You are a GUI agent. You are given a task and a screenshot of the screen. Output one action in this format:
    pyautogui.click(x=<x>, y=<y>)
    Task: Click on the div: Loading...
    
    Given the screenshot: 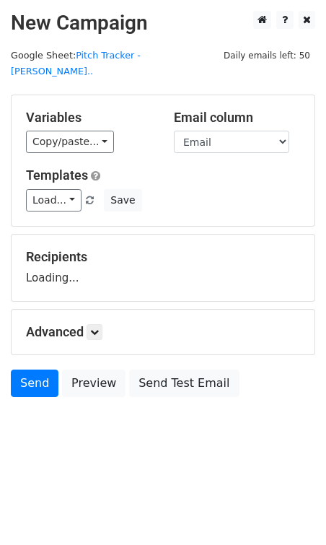 What is the action you would take?
    pyautogui.click(x=163, y=268)
    